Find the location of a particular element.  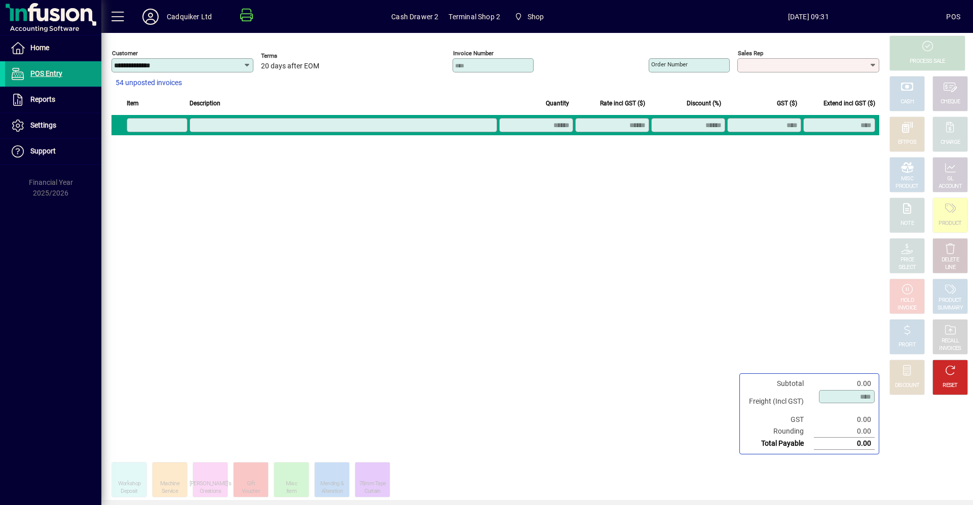

span: Extend incl GST ($) is located at coordinates (850, 103).